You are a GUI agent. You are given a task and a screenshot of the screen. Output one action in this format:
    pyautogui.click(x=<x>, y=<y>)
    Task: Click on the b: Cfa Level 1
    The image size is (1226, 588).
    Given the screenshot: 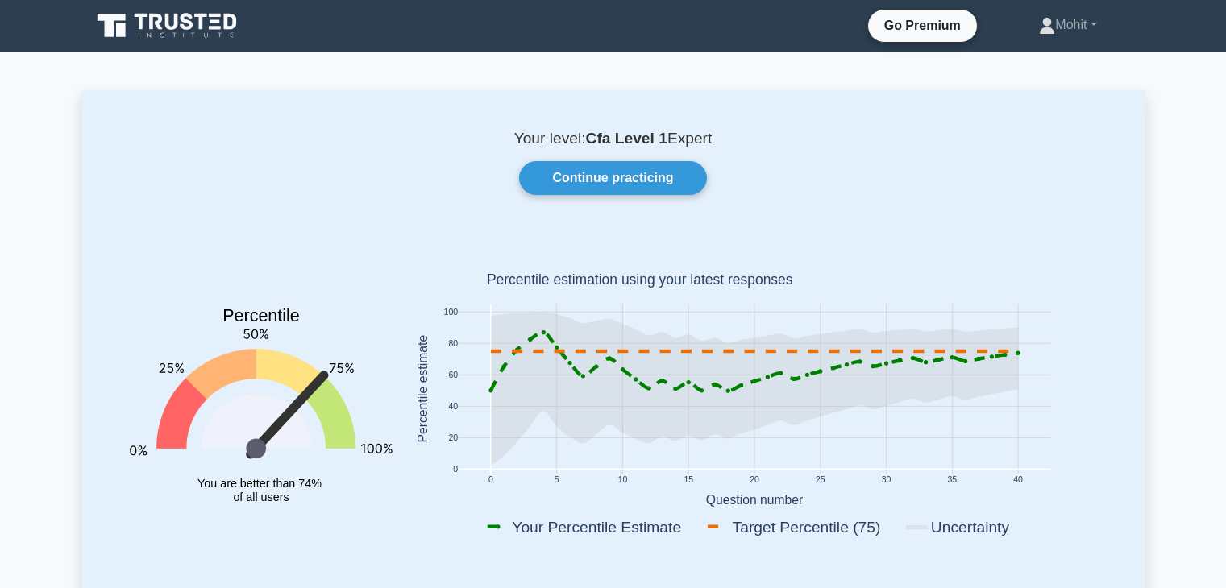 What is the action you would take?
    pyautogui.click(x=626, y=138)
    